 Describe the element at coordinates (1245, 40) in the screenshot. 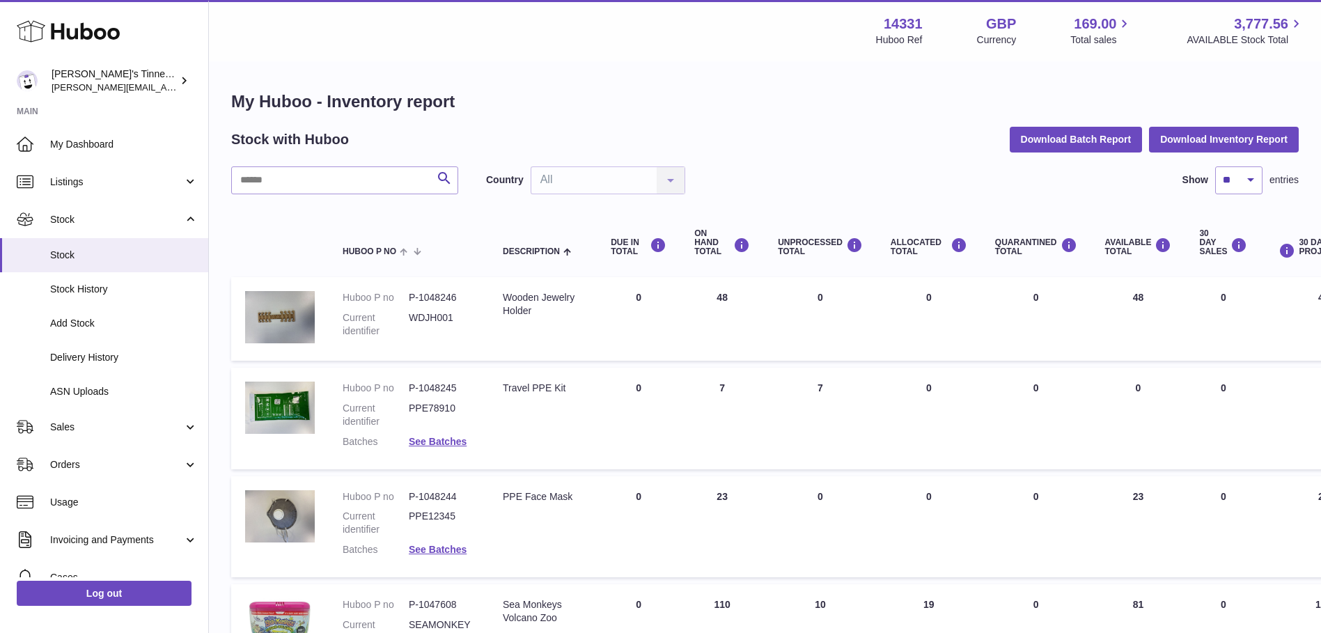

I see `span: AVAILABLE Stock Total` at that location.